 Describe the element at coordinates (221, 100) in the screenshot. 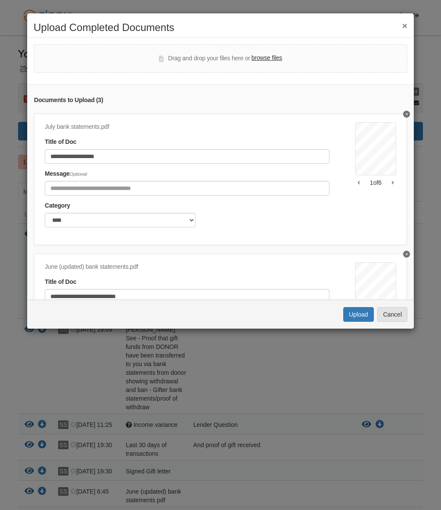

I see `div: Documents to Upload ( 3 )` at that location.